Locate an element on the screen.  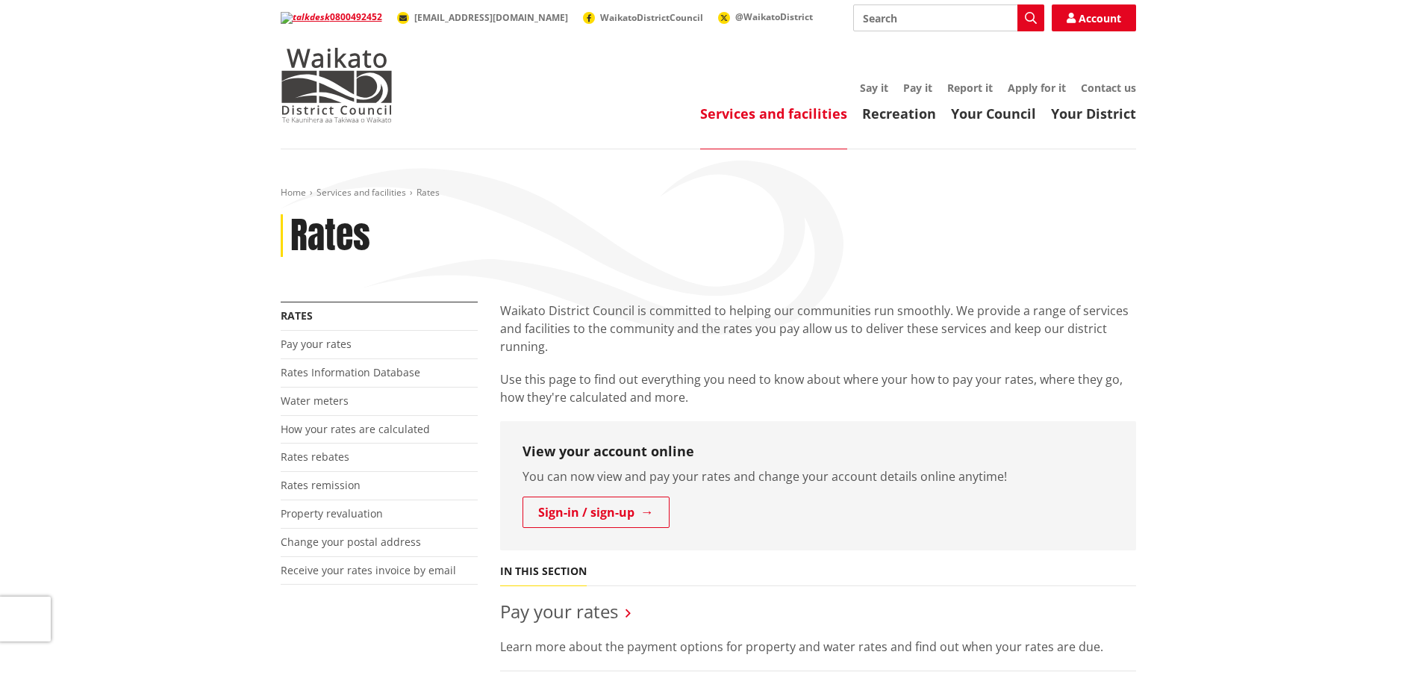
a: Rates Information Database is located at coordinates (350, 372).